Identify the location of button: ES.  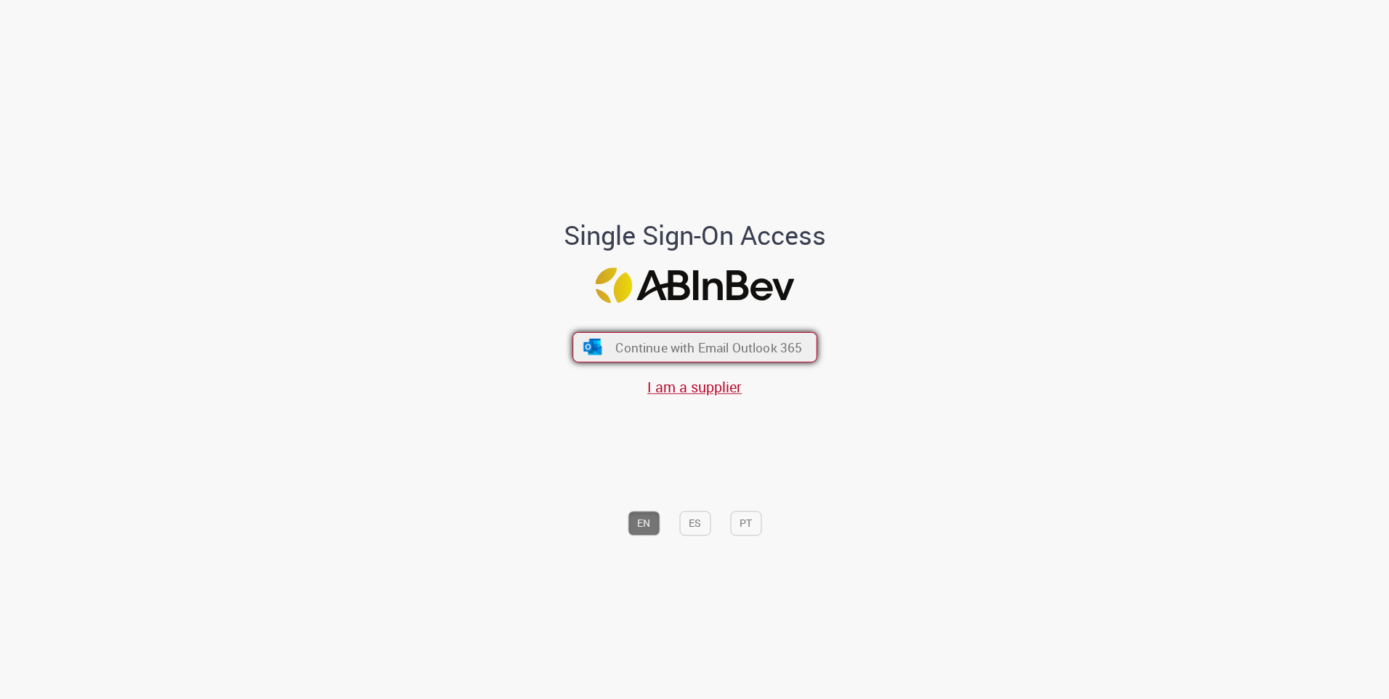
(694, 523).